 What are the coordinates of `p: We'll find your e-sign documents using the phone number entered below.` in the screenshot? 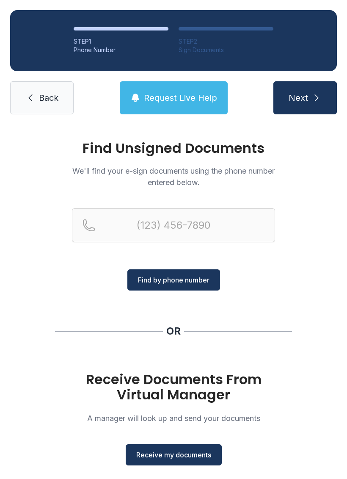 It's located at (174, 177).